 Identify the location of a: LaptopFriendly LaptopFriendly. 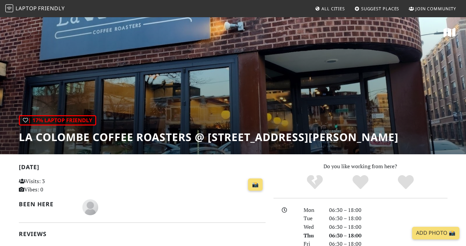
(35, 9).